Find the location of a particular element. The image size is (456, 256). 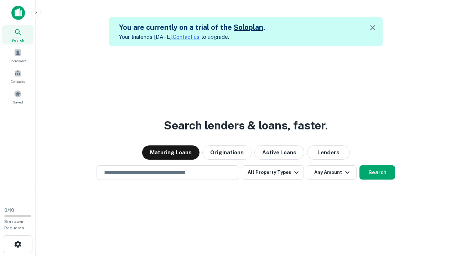

div: Contacts is located at coordinates (18, 76).